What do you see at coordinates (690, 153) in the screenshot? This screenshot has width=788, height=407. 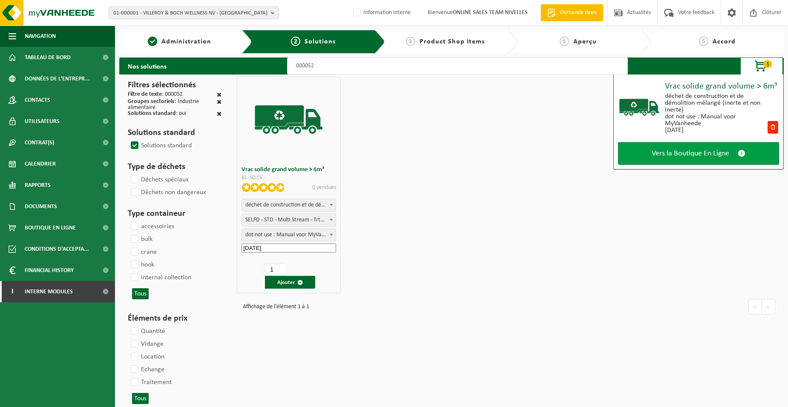 I see `span: Vers la Boutique En Ligne` at bounding box center [690, 153].